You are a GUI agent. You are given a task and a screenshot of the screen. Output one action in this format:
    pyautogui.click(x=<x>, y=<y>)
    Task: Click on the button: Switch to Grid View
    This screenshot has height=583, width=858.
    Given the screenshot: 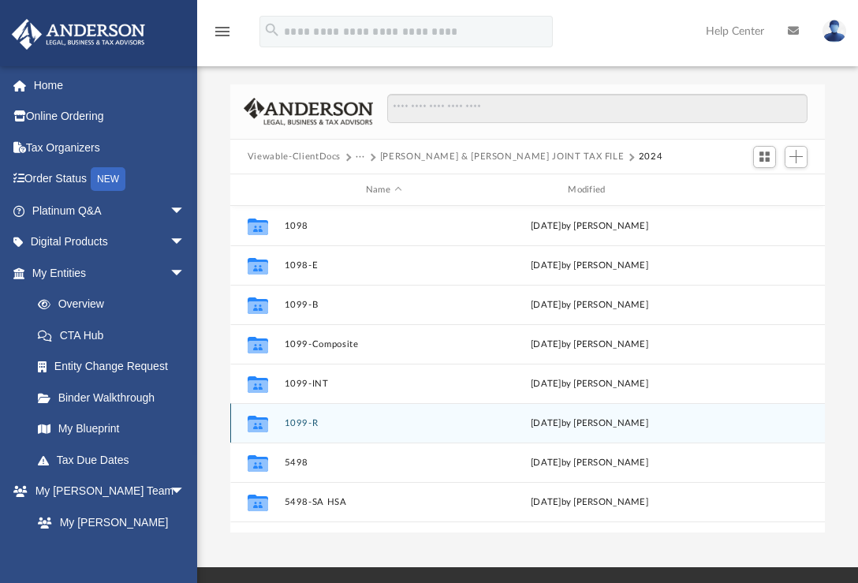 What is the action you would take?
    pyautogui.click(x=765, y=157)
    